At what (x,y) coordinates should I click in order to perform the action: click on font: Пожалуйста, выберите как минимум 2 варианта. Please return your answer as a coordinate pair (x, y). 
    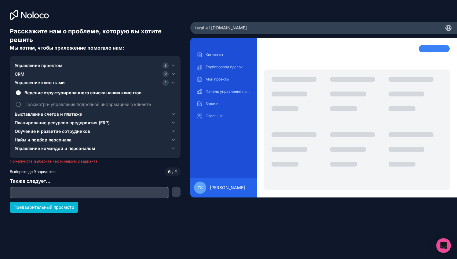
    Looking at the image, I should click on (53, 161).